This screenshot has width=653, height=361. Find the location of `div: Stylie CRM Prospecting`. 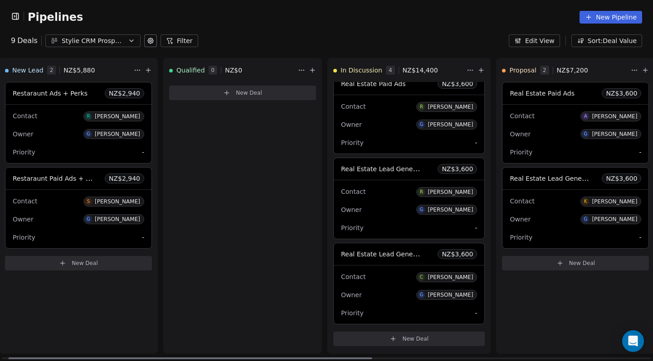

div: Stylie CRM Prospecting is located at coordinates (93, 41).